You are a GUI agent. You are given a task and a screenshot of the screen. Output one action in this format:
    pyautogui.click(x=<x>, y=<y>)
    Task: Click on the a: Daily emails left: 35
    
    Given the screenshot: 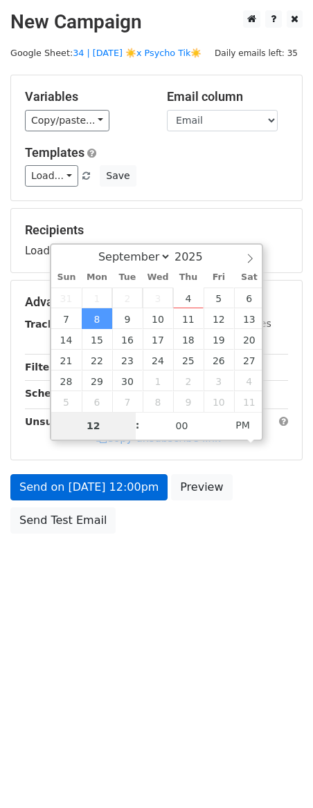 What is the action you would take?
    pyautogui.click(x=256, y=53)
    